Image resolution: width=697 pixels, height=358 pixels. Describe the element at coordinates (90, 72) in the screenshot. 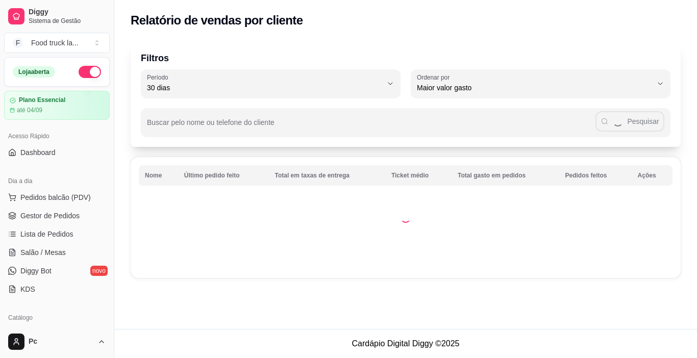

I see `button: Alterar Status` at that location.